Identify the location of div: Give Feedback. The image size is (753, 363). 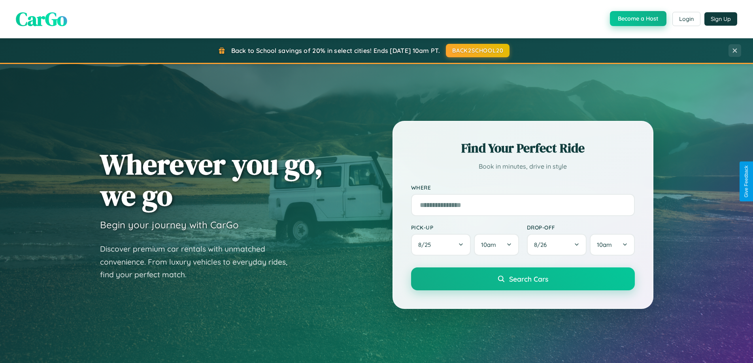
(746, 181).